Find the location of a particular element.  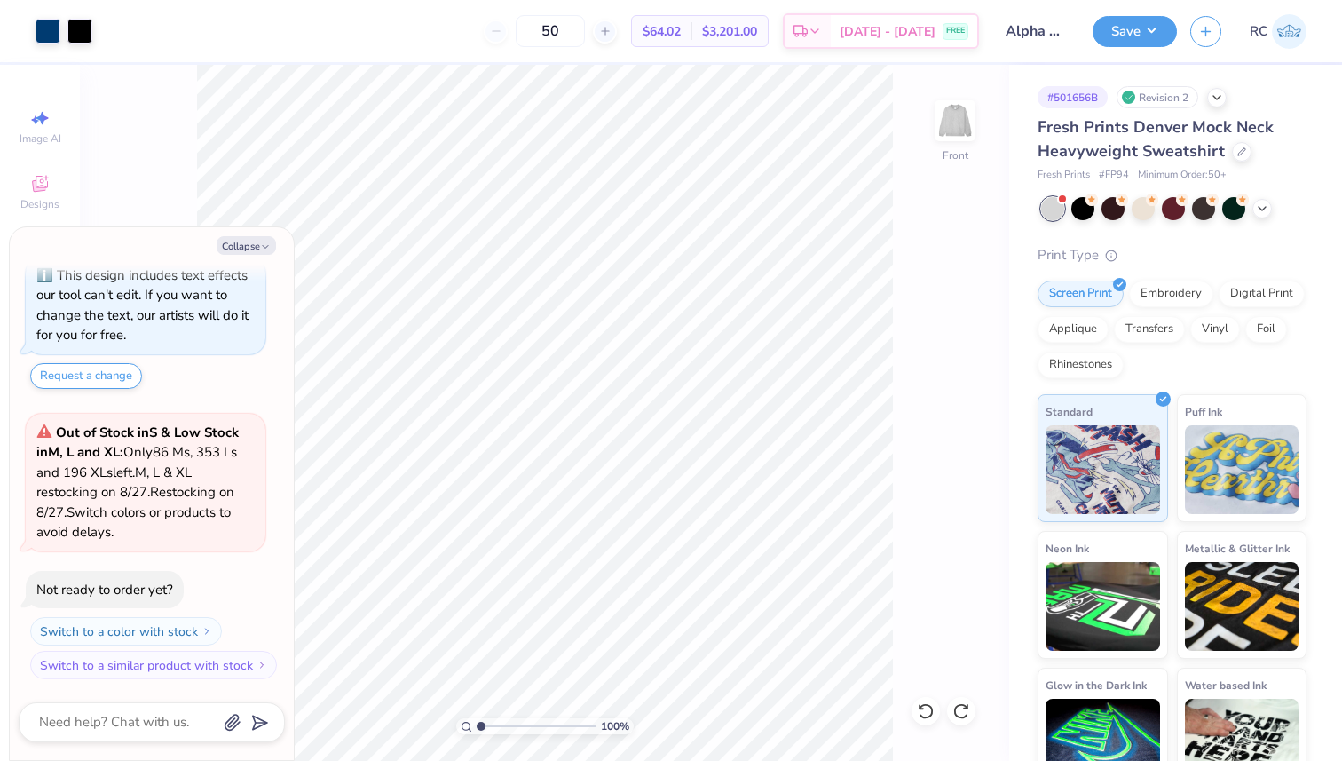

a: RC is located at coordinates (1278, 31).